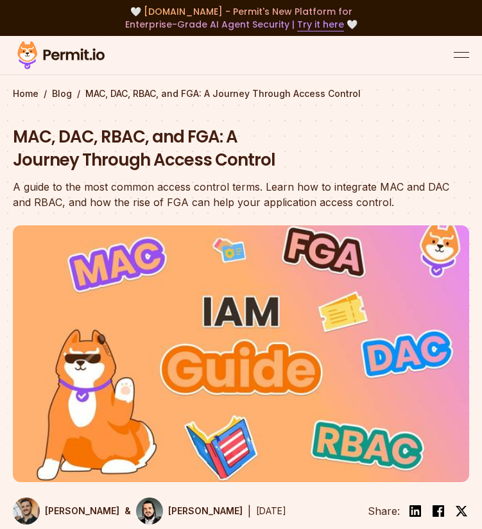  What do you see at coordinates (149, 511) in the screenshot?
I see `img: Gabriel L. Manor` at bounding box center [149, 511].